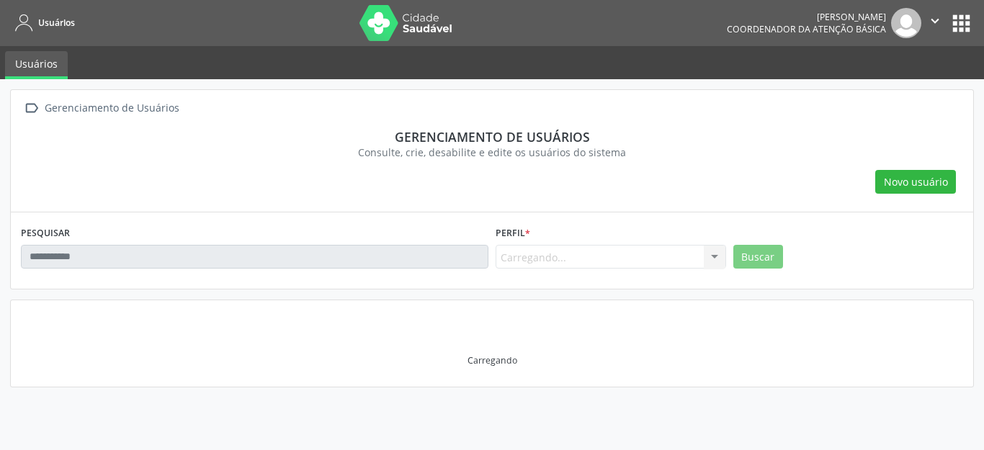 This screenshot has height=450, width=984. Describe the element at coordinates (56, 22) in the screenshot. I see `span: Usuários` at that location.